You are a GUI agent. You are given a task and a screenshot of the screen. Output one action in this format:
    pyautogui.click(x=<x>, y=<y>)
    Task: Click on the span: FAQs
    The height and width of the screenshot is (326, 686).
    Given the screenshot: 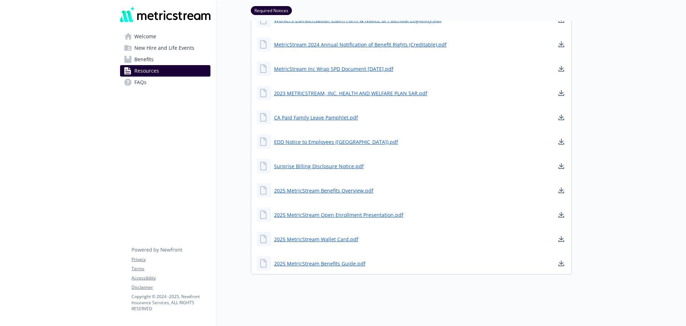 What is the action you would take?
    pyautogui.click(x=140, y=82)
    